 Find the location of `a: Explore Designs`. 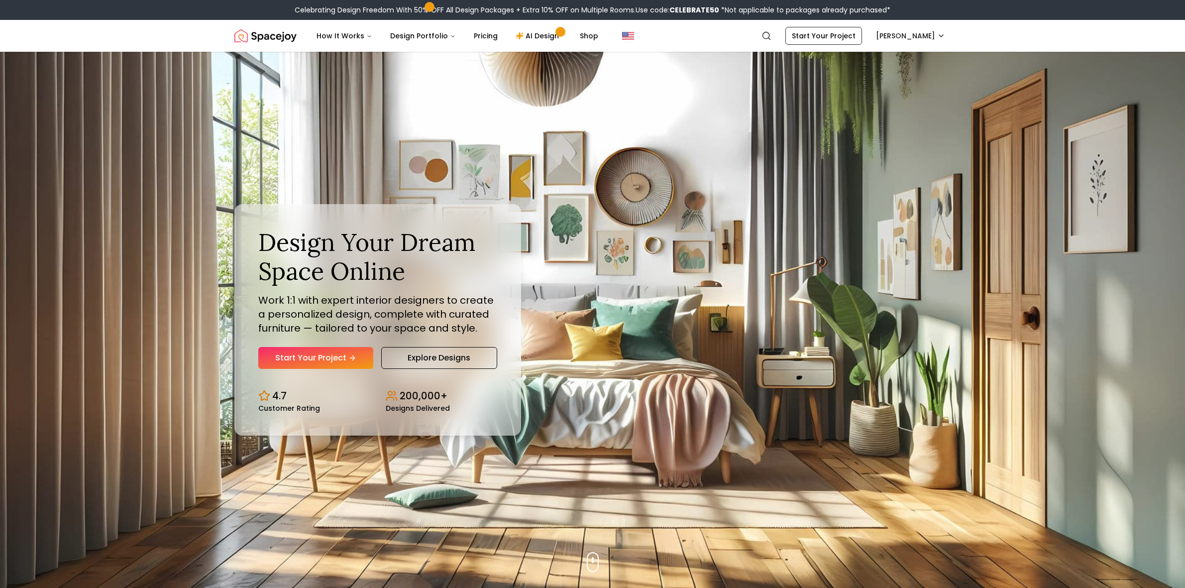

a: Explore Designs is located at coordinates (439, 358).